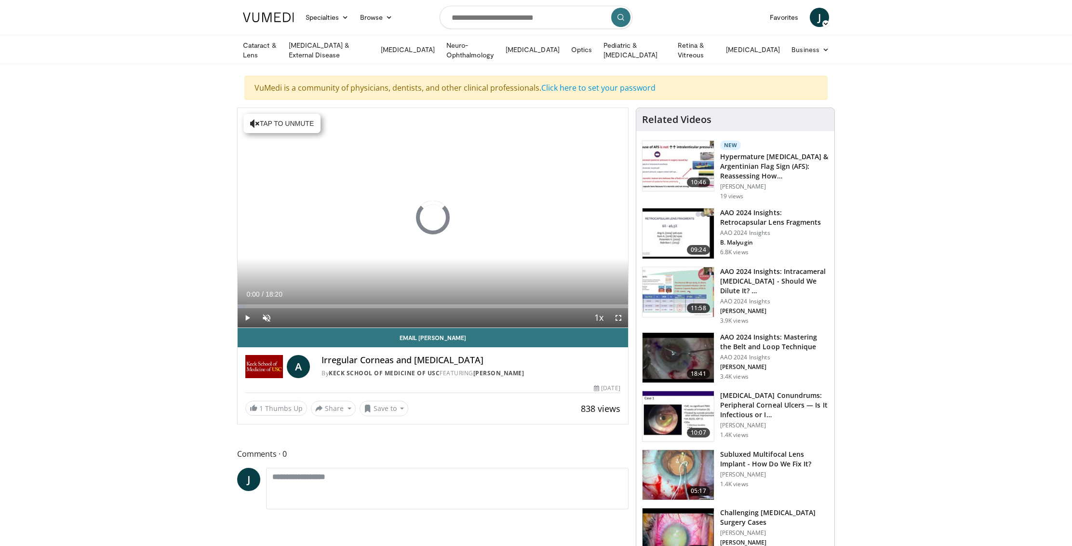 The width and height of the screenshot is (1072, 546). Describe the element at coordinates (267, 318) in the screenshot. I see `button: Unmute` at that location.